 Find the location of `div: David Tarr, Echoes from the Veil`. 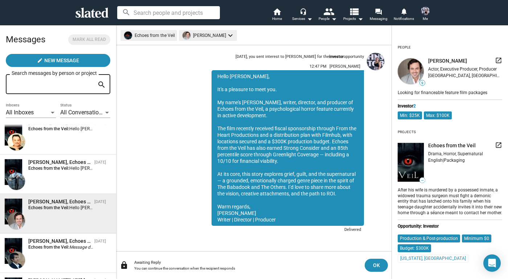

div: David Tarr, Echoes from the Veil is located at coordinates (60, 202).